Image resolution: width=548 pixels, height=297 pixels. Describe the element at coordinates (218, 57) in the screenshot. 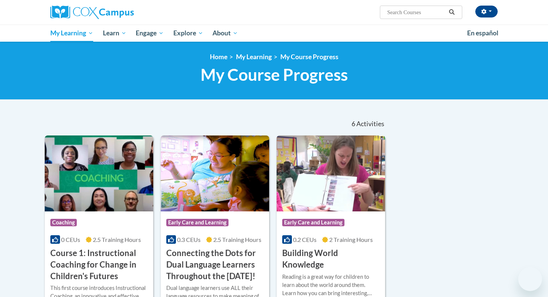

I see `a: Home` at that location.